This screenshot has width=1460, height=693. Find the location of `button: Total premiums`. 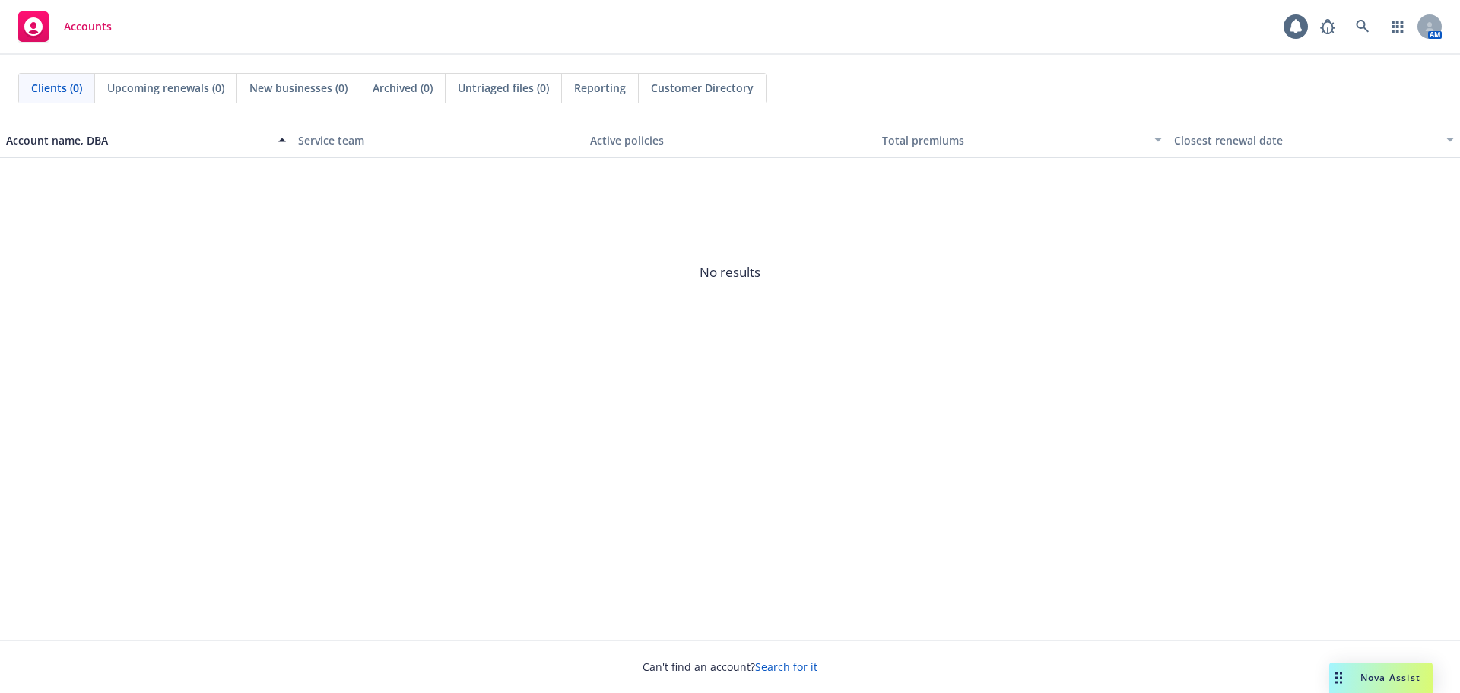

button: Total premiums is located at coordinates (1022, 140).